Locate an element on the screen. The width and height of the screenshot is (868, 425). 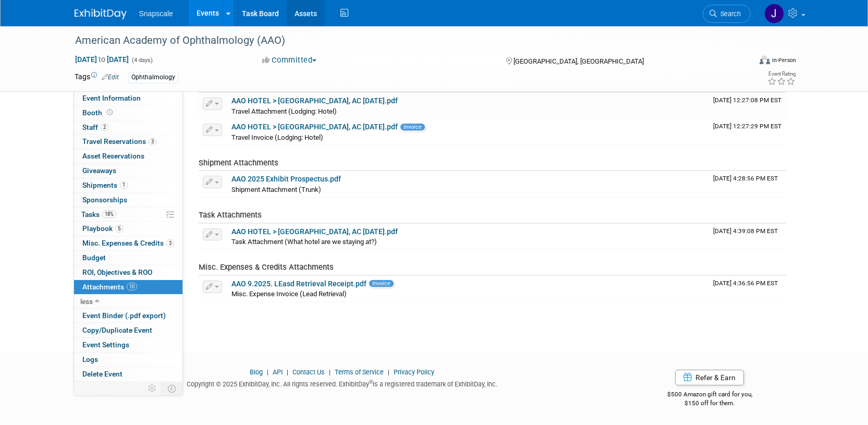
span: Sponsorships is located at coordinates (105, 200).